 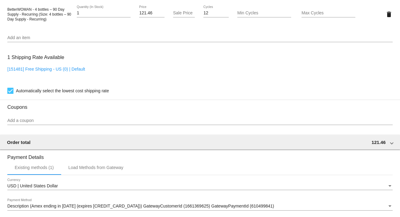 I want to click on input: Price, so click(x=152, y=13).